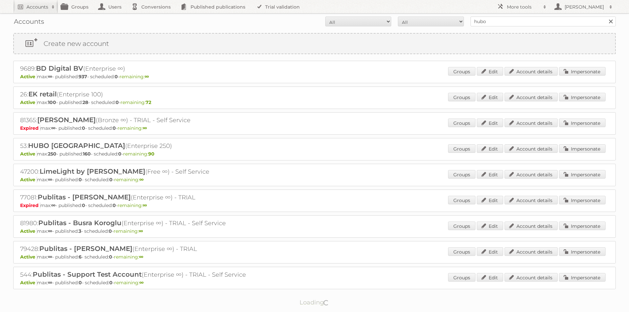 The image size is (629, 312). Describe the element at coordinates (43, 94) in the screenshot. I see `span: EK retail` at that location.